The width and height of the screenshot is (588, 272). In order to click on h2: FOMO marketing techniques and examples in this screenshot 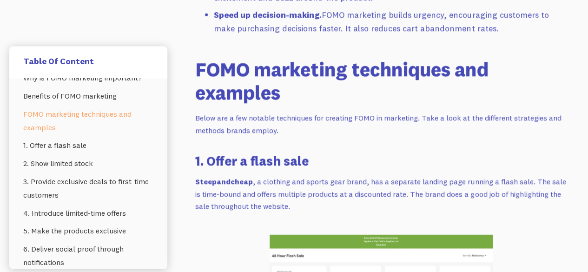, I will do `click(381, 81)`.